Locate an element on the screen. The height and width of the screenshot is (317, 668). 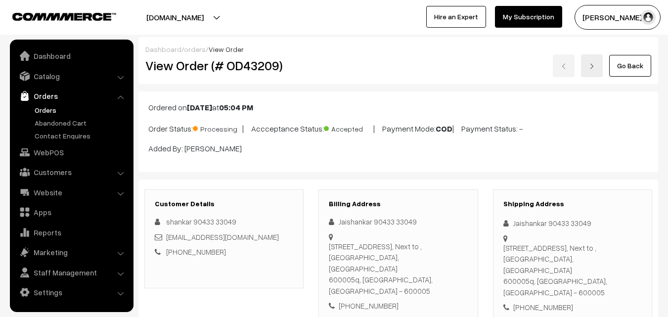
a: Go Back is located at coordinates (630, 66).